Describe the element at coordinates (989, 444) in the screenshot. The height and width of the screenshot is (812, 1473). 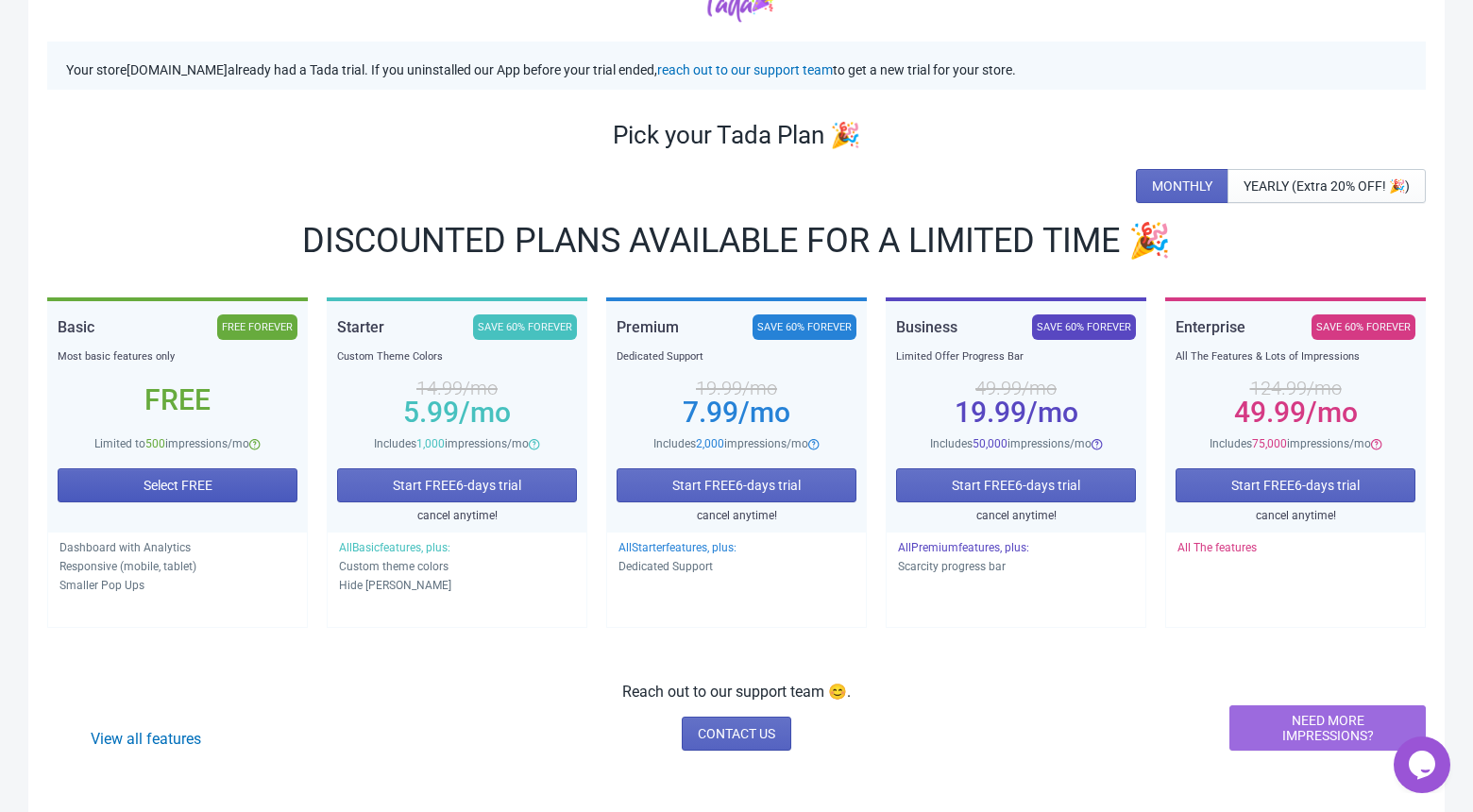
I see `span: 50,000` at that location.